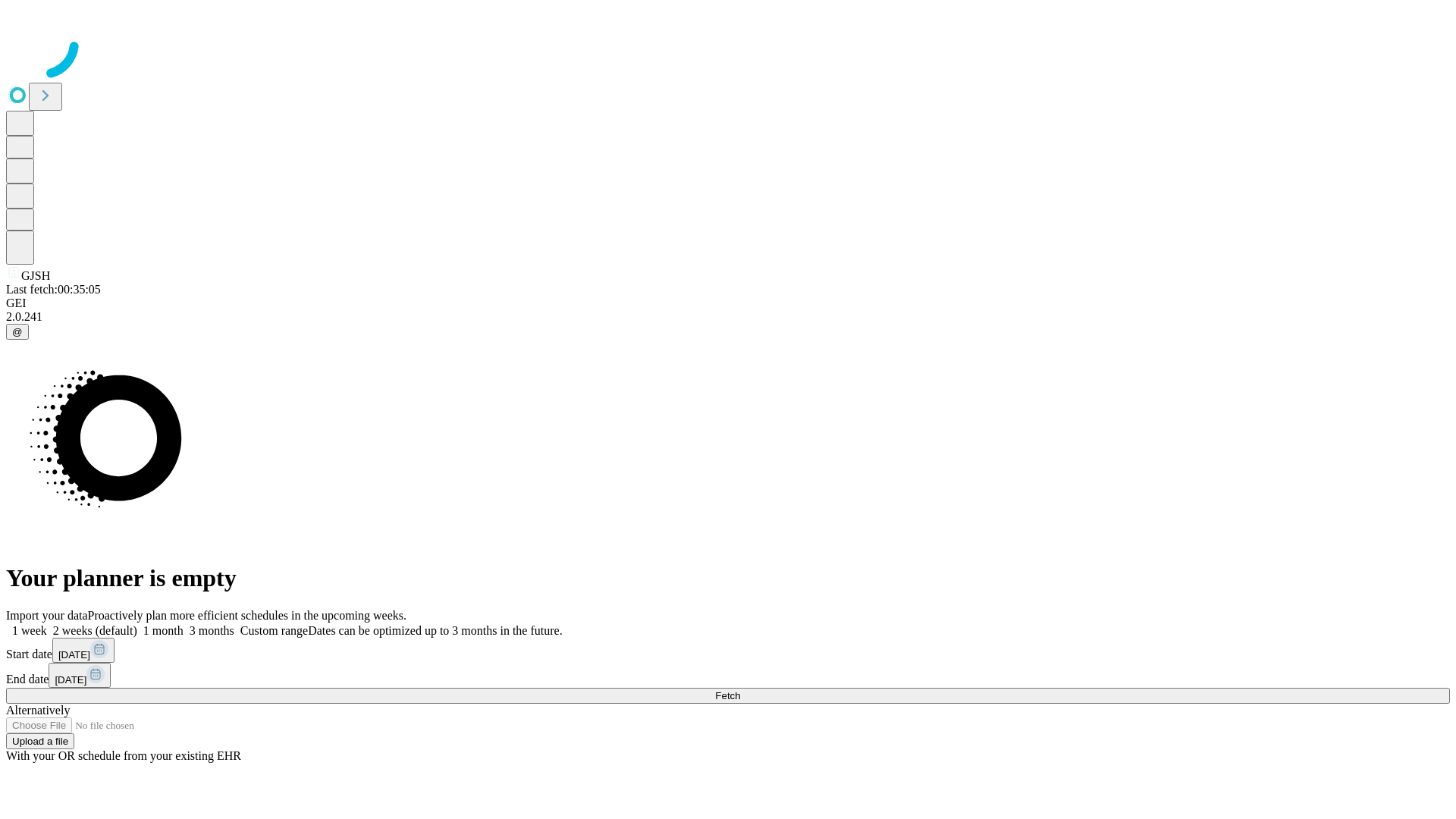 Image resolution: width=1456 pixels, height=819 pixels. What do you see at coordinates (727, 696) in the screenshot?
I see `span: Fetch` at bounding box center [727, 696].